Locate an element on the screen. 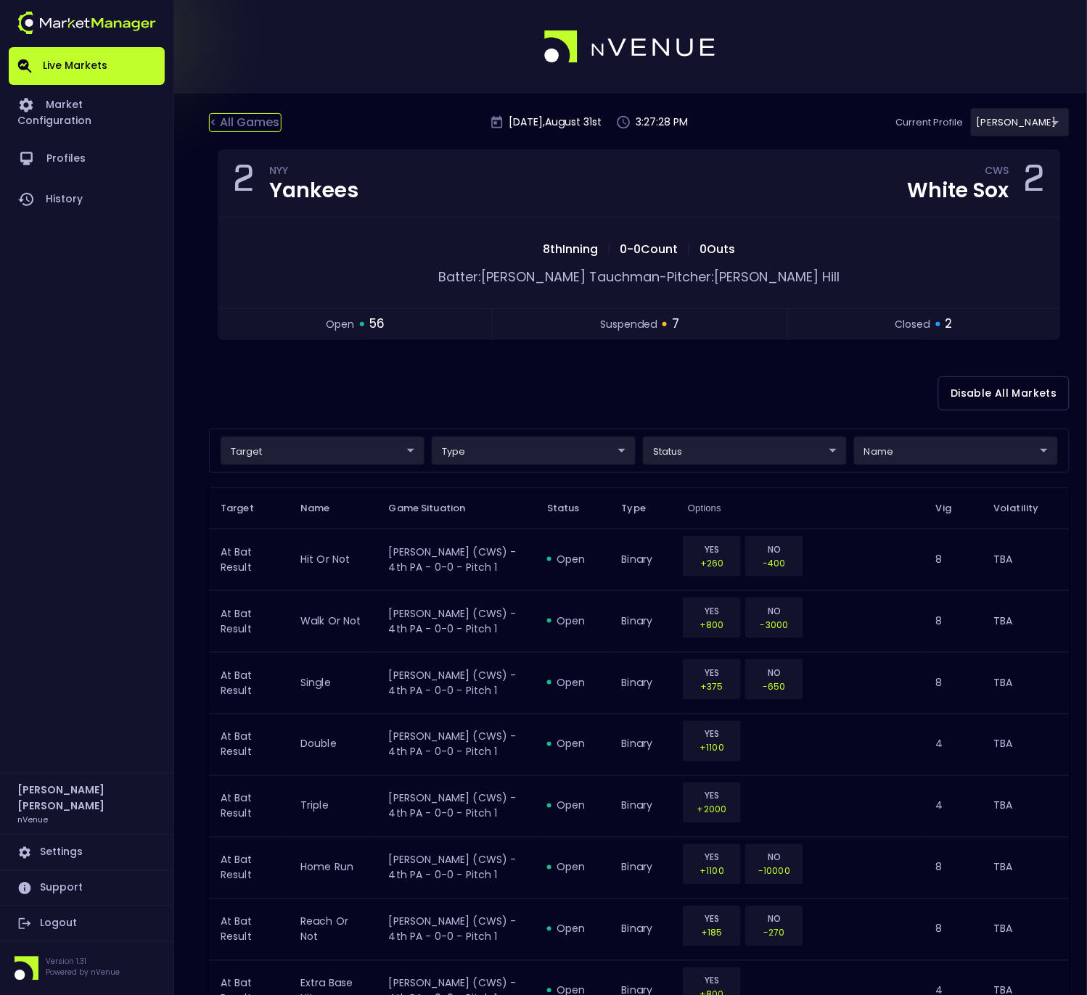  p: -270 is located at coordinates (774, 933).